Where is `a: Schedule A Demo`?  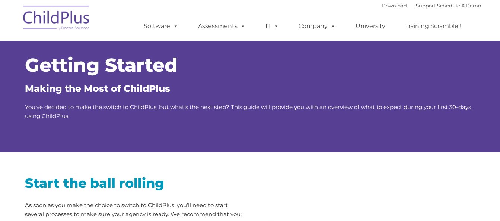 a: Schedule A Demo is located at coordinates (459, 6).